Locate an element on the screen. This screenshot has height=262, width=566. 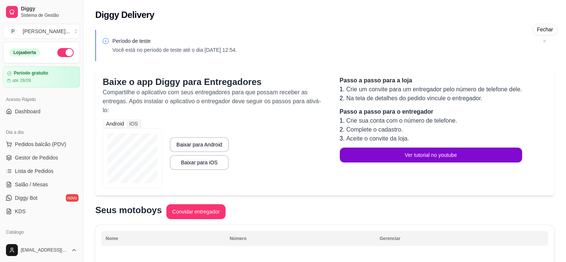
p: Período de teste is located at coordinates (174, 41).